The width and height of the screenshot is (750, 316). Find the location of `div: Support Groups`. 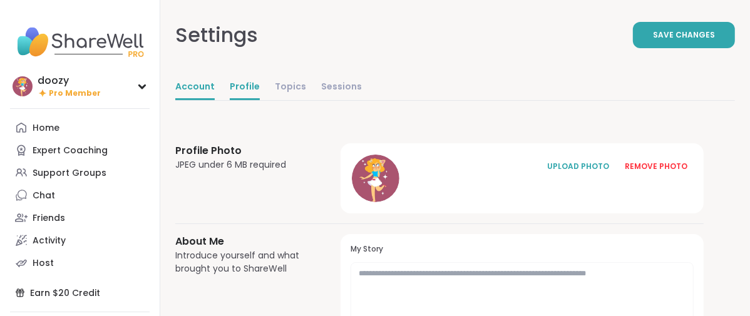

div: Support Groups is located at coordinates (69, 173).